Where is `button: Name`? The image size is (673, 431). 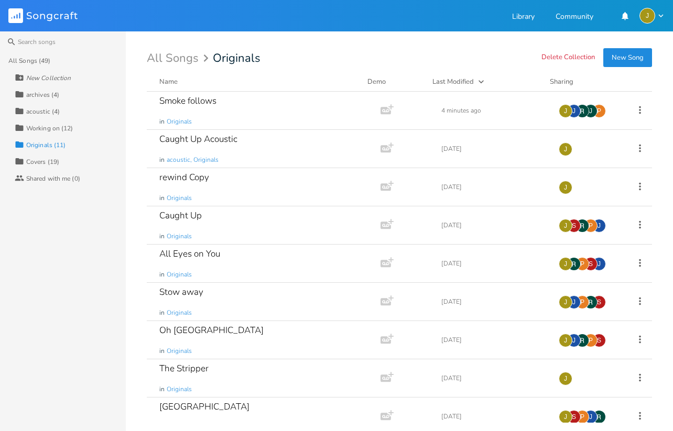 button: Name is located at coordinates (257, 82).